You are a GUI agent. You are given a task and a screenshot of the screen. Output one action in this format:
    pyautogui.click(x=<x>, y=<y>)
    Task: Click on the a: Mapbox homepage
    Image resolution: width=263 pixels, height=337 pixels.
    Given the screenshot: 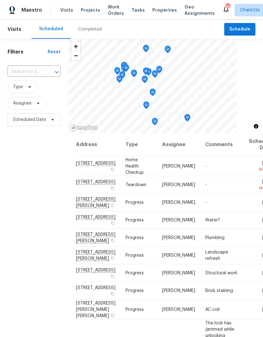 What is the action you would take?
    pyautogui.click(x=84, y=128)
    